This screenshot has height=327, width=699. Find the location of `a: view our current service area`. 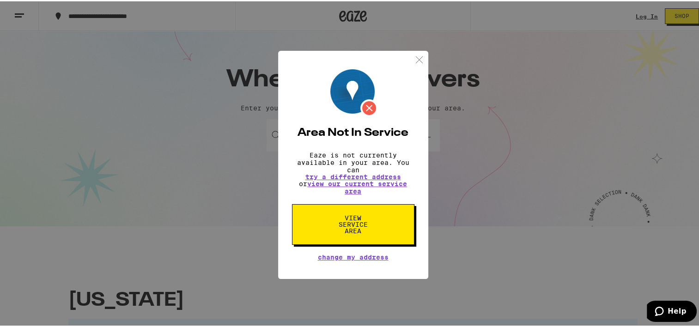

a: view our current service area is located at coordinates (357, 186).